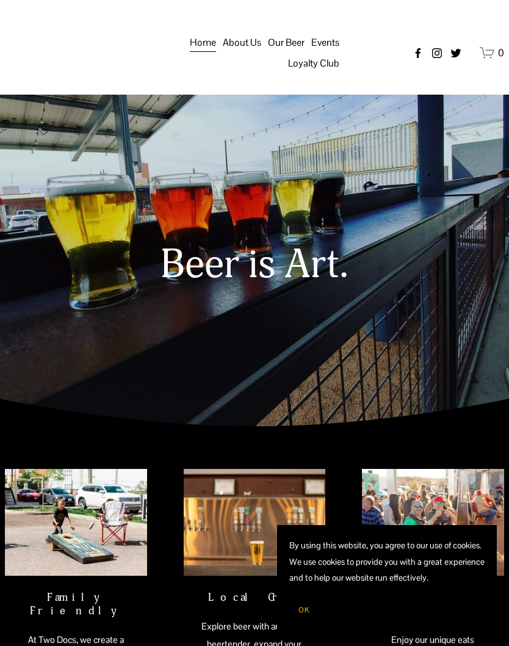 Image resolution: width=509 pixels, height=646 pixels. I want to click on h2: Family Friendly, so click(76, 604).